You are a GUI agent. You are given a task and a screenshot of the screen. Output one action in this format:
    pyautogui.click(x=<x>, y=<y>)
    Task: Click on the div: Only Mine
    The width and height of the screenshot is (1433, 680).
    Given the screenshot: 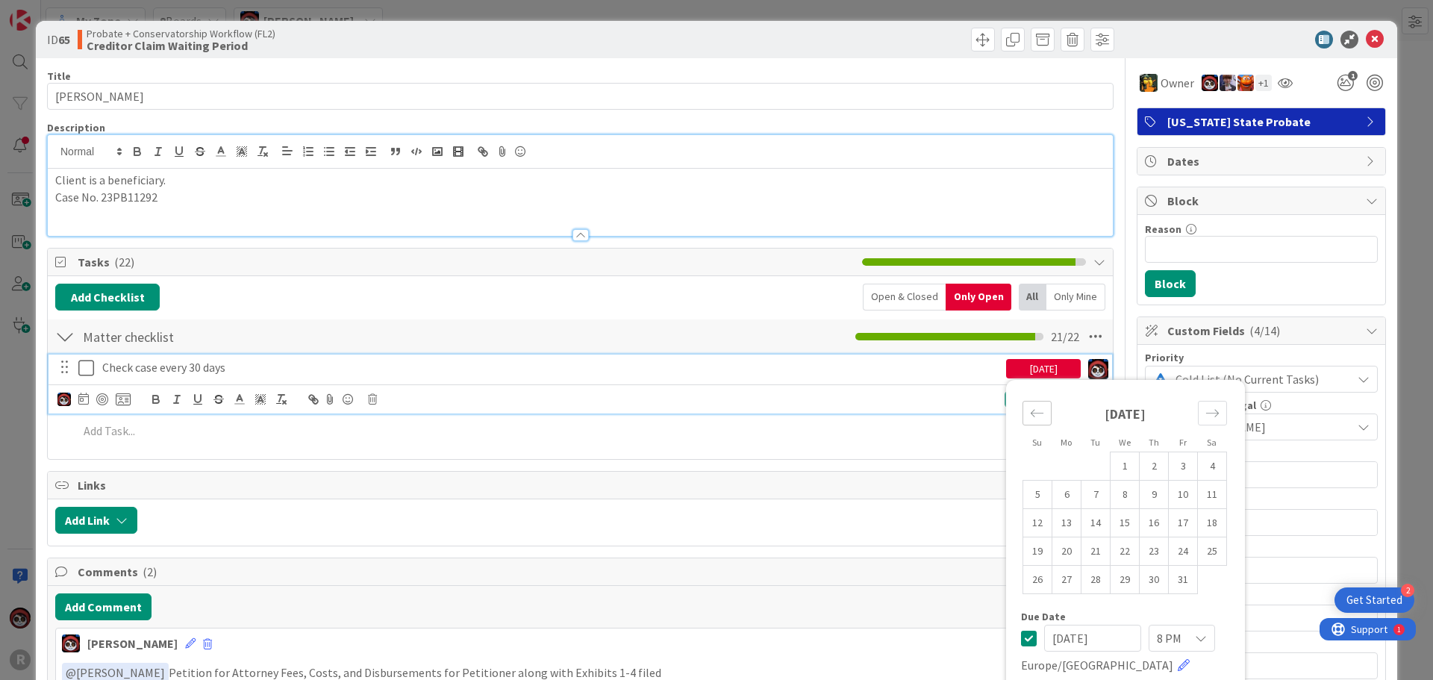 What is the action you would take?
    pyautogui.click(x=1075, y=297)
    